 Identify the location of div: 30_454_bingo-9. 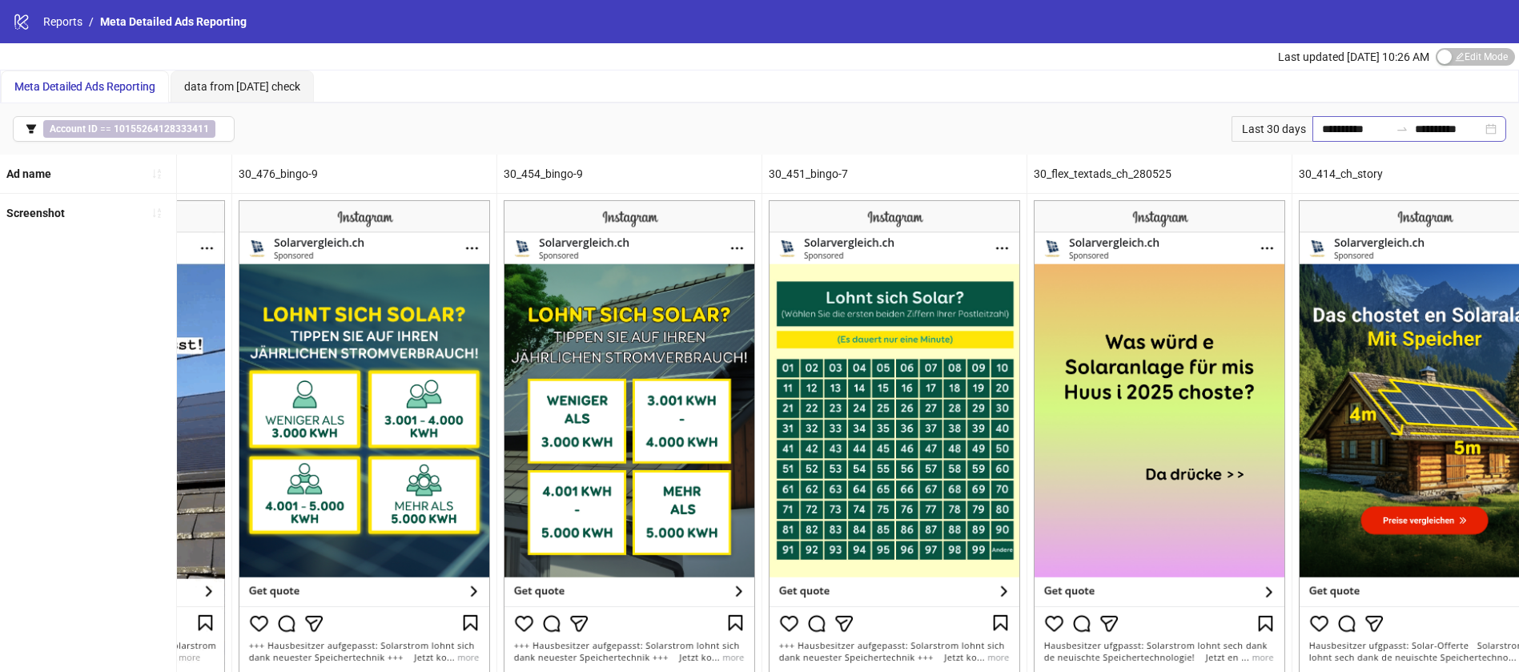
(629, 174).